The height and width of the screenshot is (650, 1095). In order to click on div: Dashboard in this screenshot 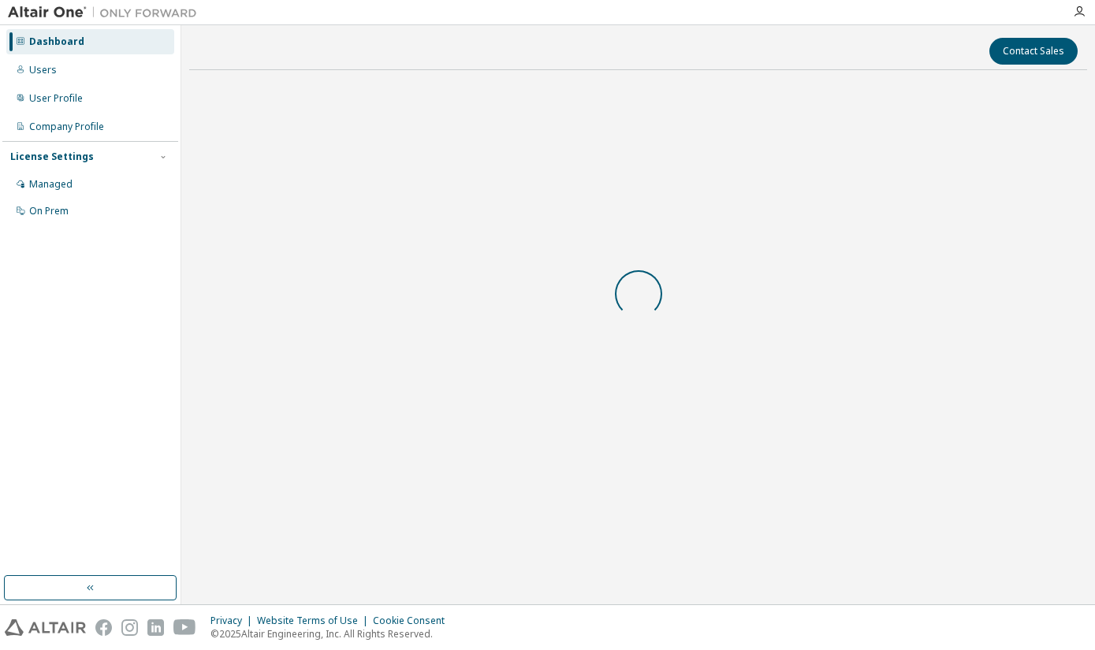, I will do `click(57, 42)`.